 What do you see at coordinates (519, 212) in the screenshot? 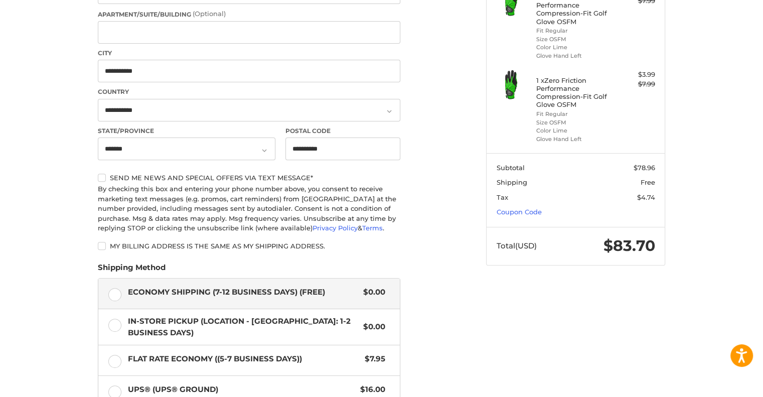
I see `a: Coupon Code` at bounding box center [519, 212].